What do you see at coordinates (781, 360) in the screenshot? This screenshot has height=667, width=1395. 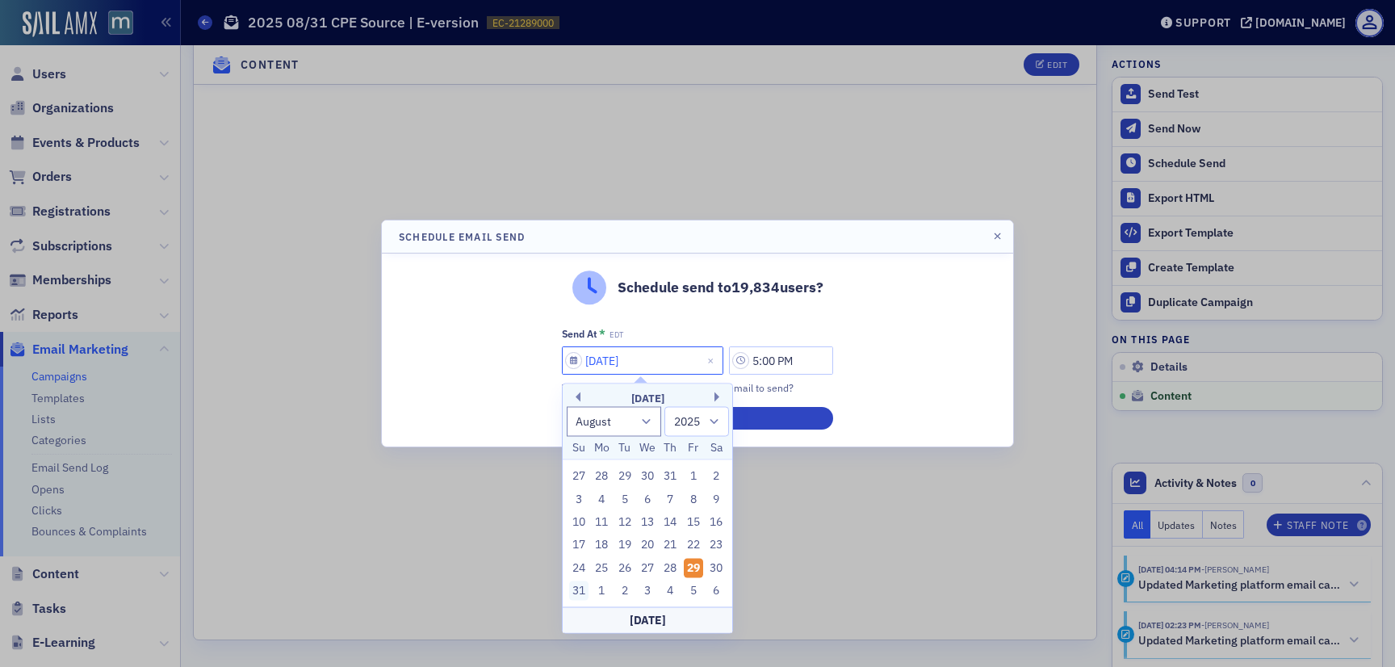 I see `input: 00:00 AM` at bounding box center [781, 360].